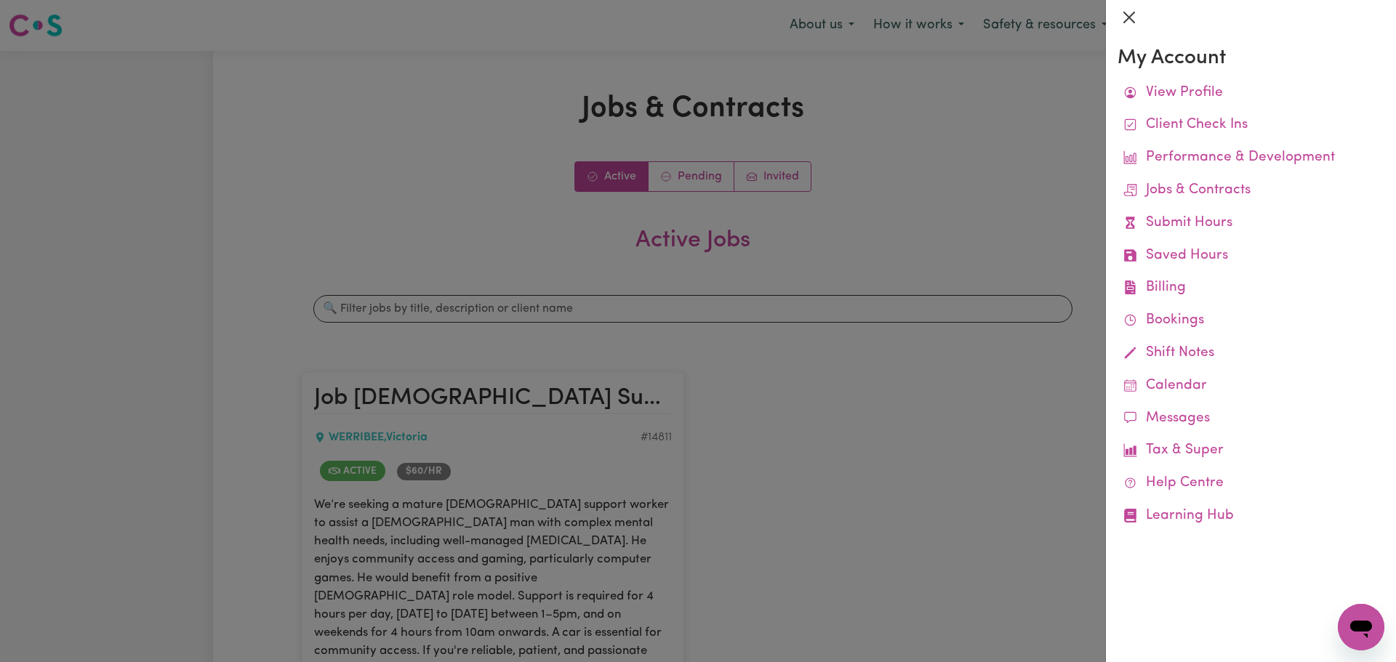  I want to click on a: Bookings, so click(1250, 321).